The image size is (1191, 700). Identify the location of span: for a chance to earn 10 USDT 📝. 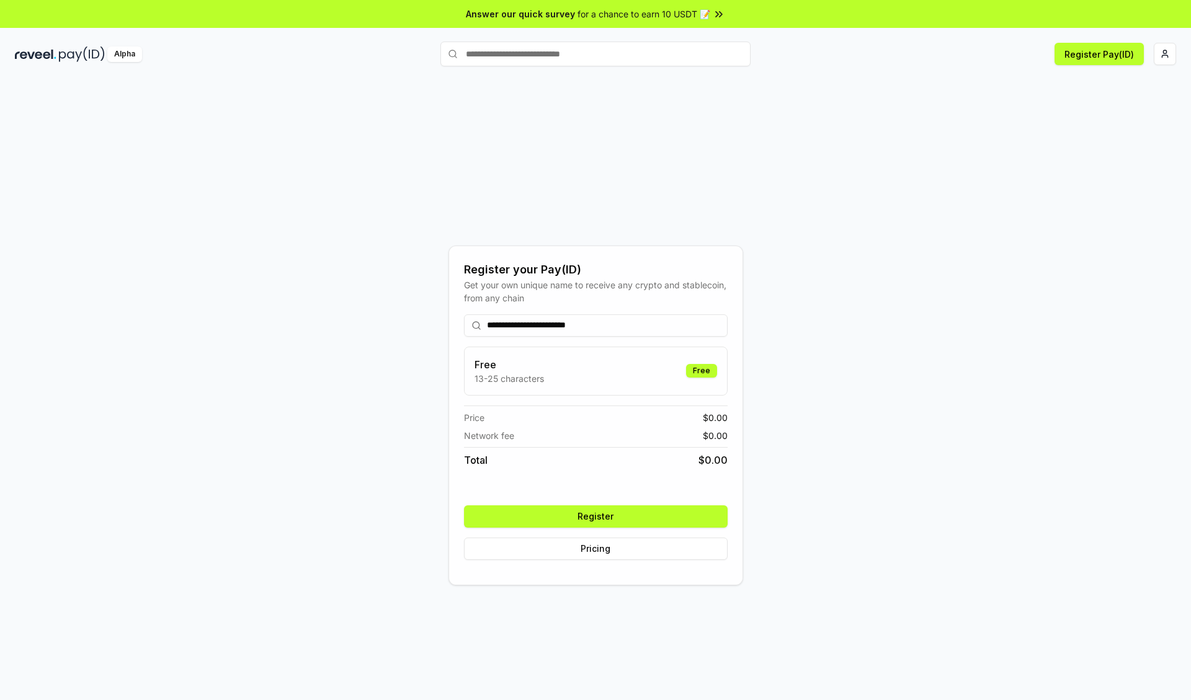
(644, 14).